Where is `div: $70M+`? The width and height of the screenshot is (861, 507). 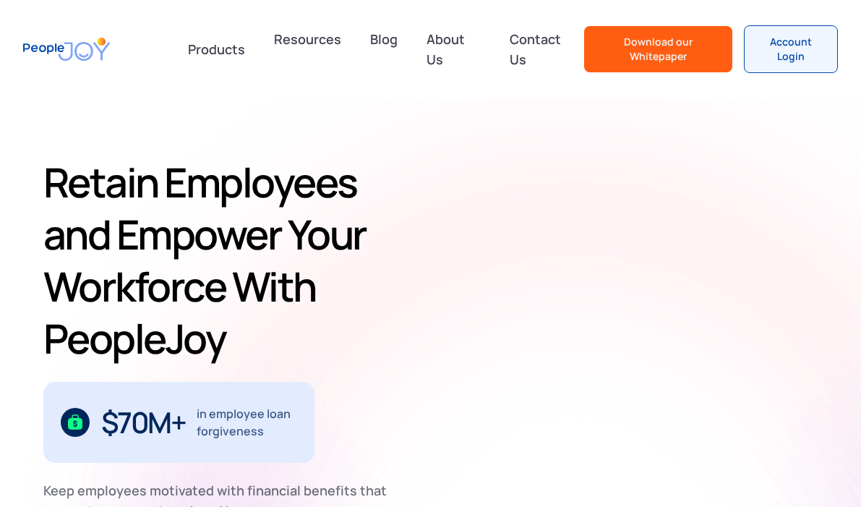
div: $70M+ is located at coordinates (143, 422).